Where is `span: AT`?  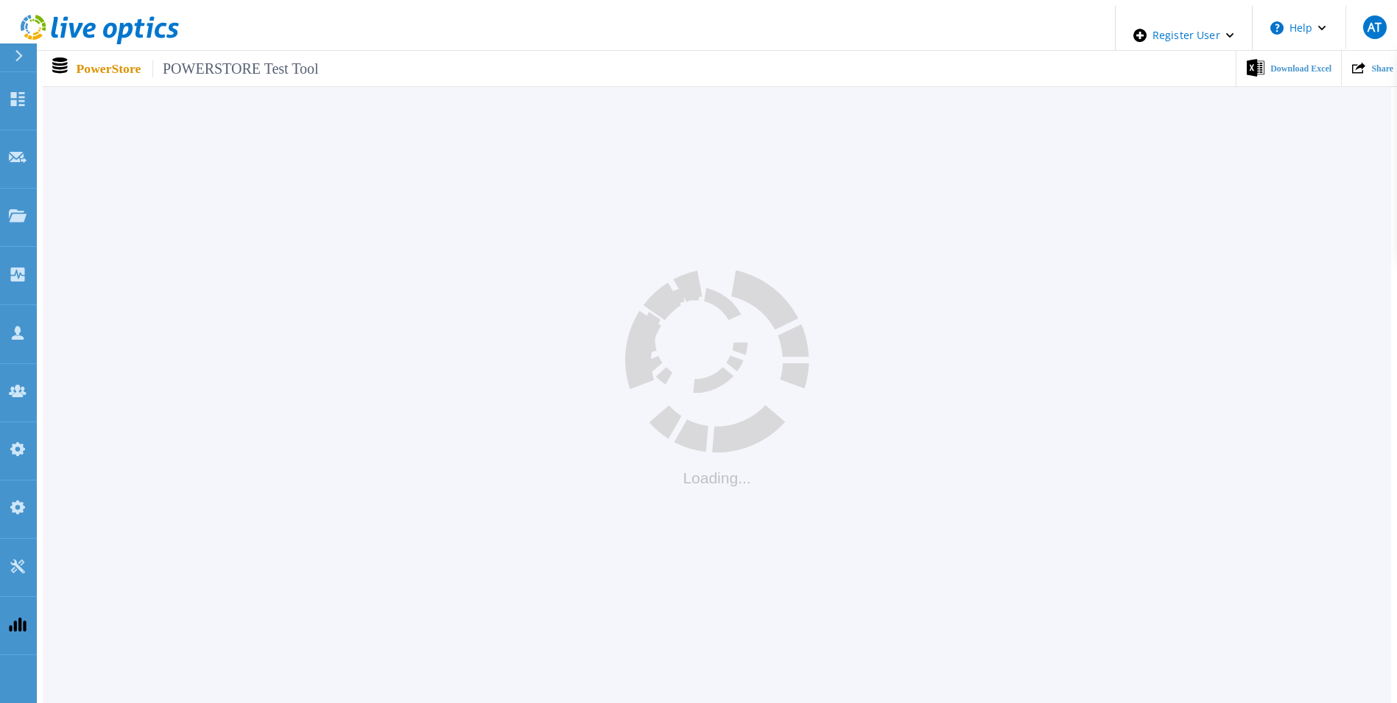 span: AT is located at coordinates (1374, 27).